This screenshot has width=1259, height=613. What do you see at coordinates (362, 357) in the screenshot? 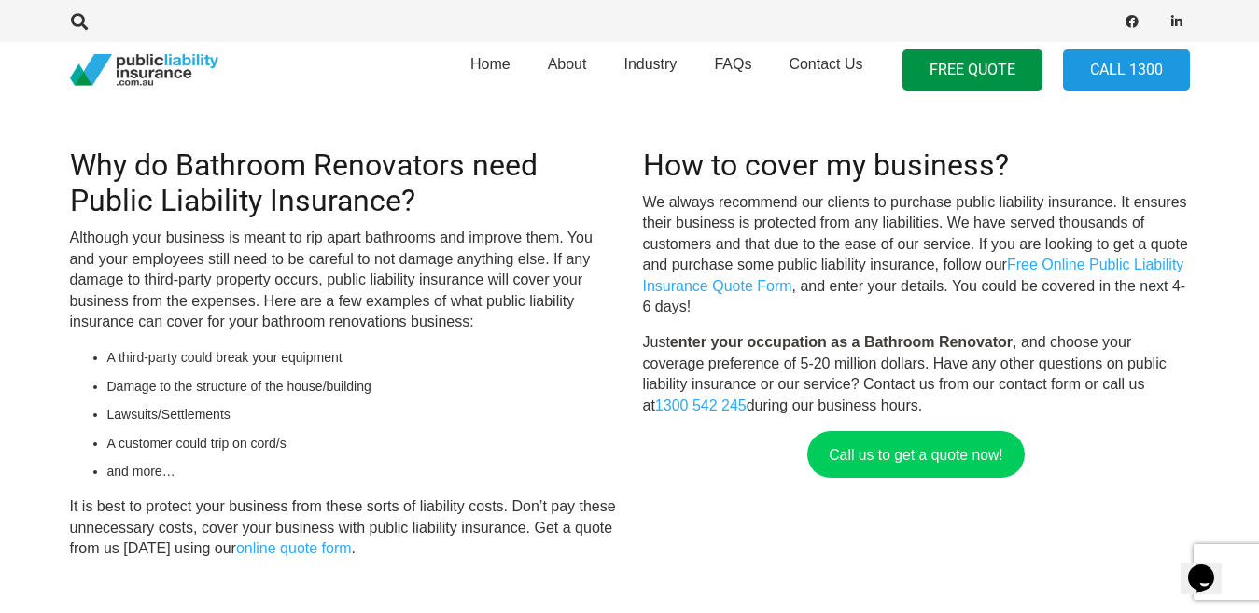
I see `li: A third-party could break your equipment` at bounding box center [362, 357].